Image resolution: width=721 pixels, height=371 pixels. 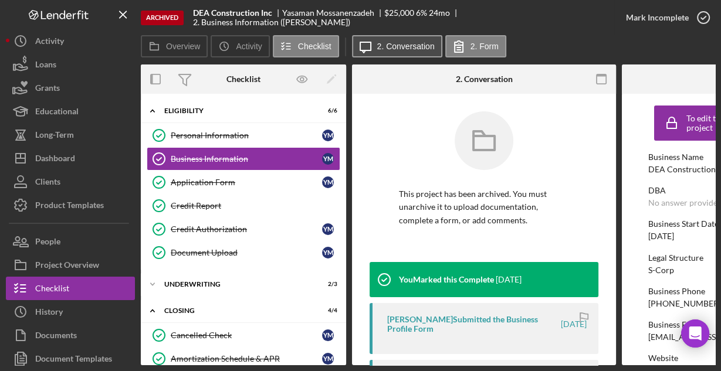 What do you see at coordinates (70, 158) in the screenshot?
I see `button: Dashboard` at bounding box center [70, 158].